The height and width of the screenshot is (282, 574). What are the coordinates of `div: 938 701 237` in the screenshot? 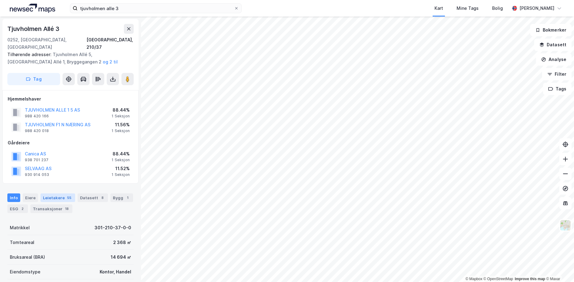 It's located at (37, 160).